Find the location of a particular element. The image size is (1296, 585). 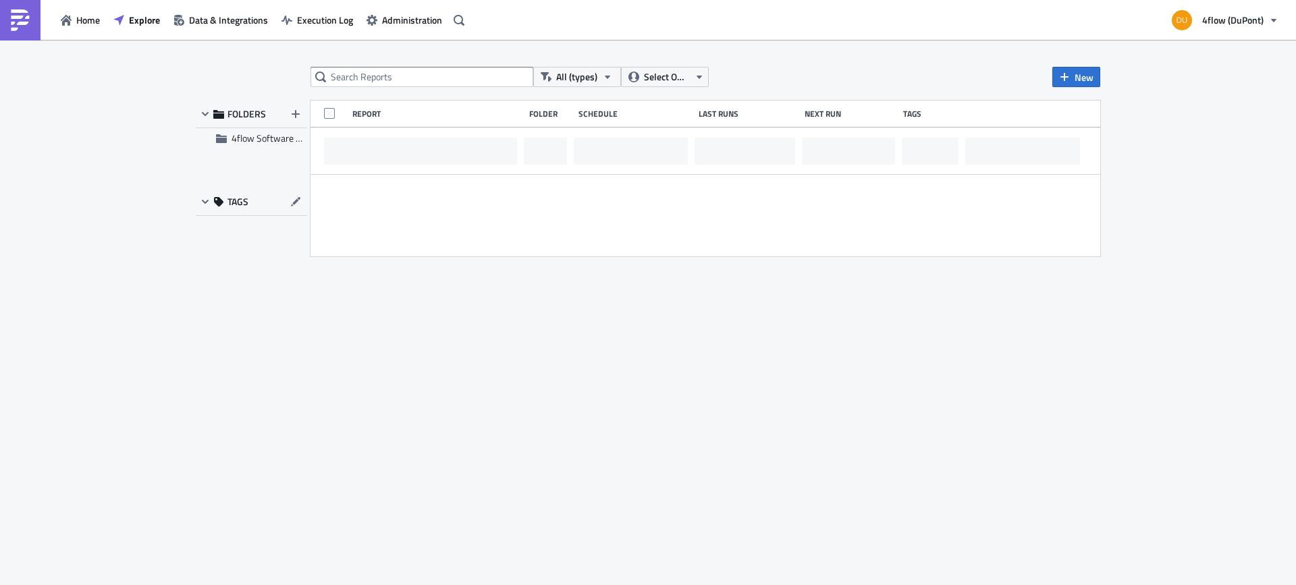

input: Search Reports is located at coordinates (422, 77).